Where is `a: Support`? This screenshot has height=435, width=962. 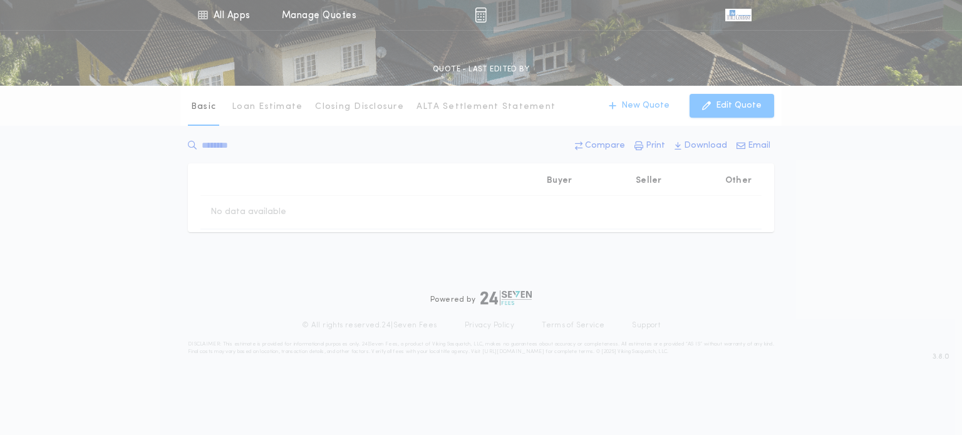 a: Support is located at coordinates (646, 326).